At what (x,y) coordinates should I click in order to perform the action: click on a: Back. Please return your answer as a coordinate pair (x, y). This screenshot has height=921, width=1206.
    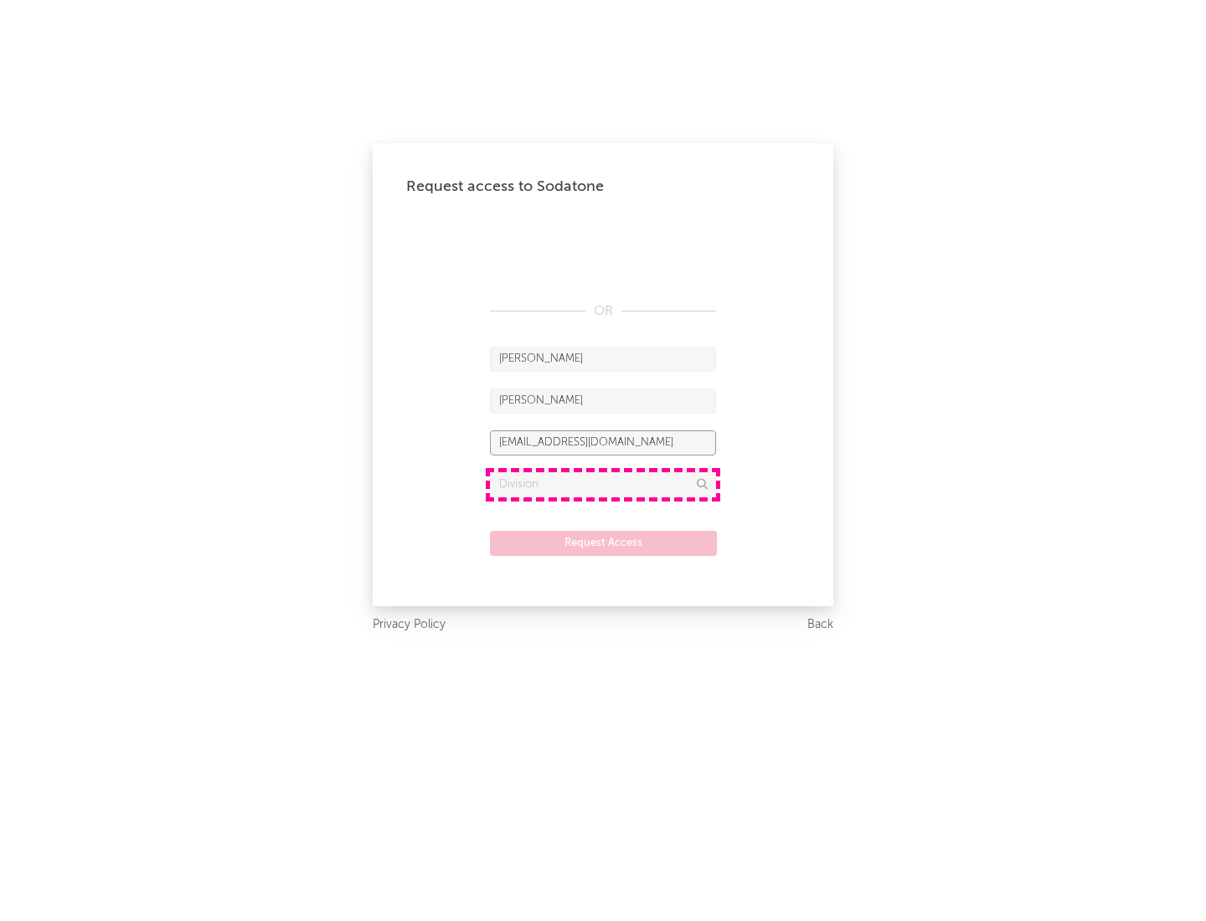
    Looking at the image, I should click on (820, 625).